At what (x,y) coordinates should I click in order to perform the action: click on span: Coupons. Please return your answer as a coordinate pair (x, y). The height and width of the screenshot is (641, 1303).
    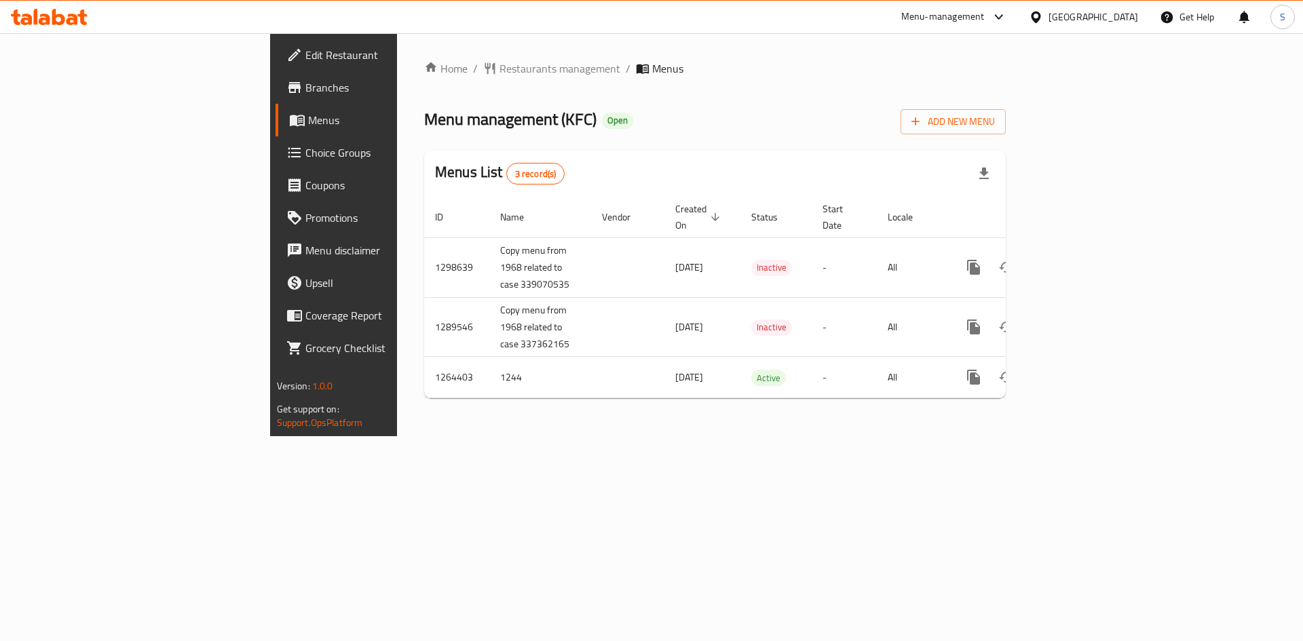
    Looking at the image, I should click on (391, 185).